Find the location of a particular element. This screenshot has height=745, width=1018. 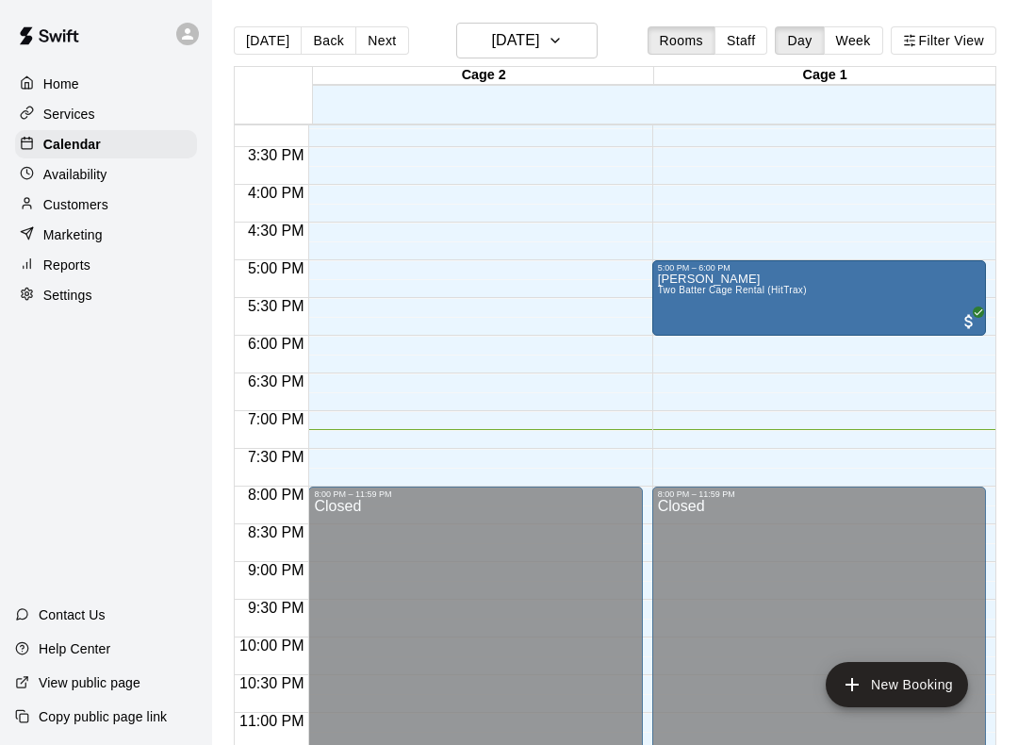

a: Calendar is located at coordinates (106, 144).